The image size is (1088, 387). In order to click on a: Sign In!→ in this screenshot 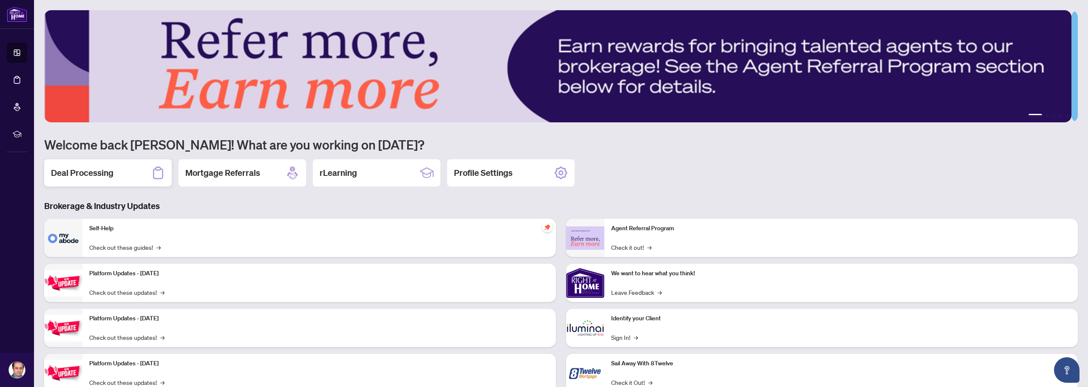, I will do `click(624, 337)`.